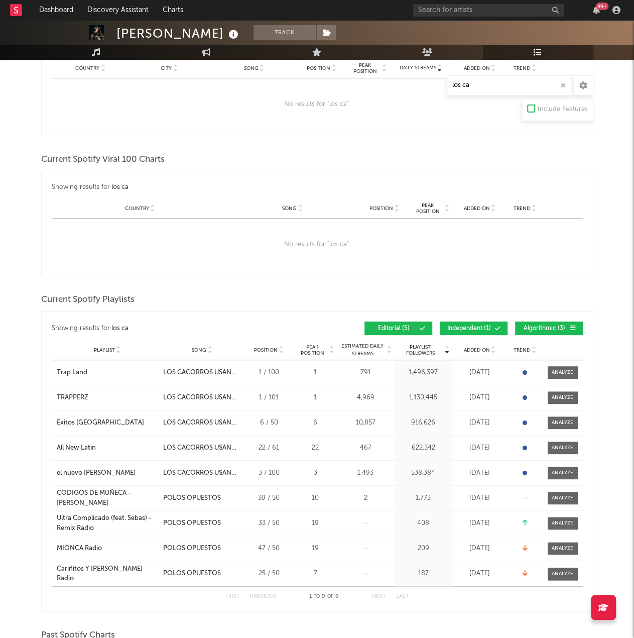 This screenshot has height=638, width=634. Describe the element at coordinates (107, 398) in the screenshot. I see `a: TRAPPERZ` at that location.